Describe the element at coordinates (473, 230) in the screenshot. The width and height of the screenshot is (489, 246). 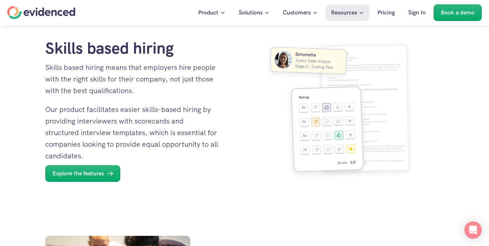
I see `div: Open Intercom Messenger` at that location.